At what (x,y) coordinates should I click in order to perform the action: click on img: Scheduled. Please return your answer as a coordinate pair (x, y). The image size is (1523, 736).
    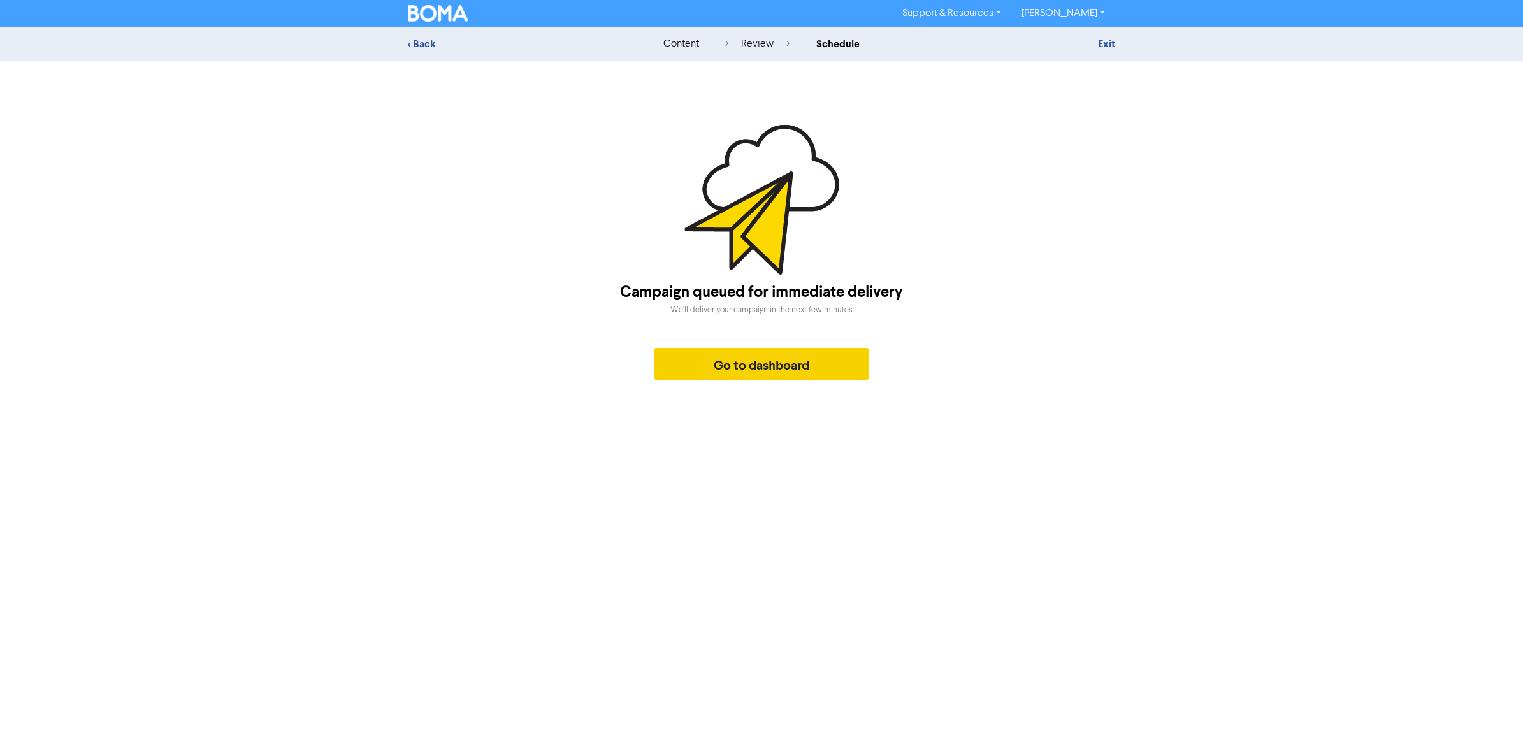
    Looking at the image, I should click on (761, 199).